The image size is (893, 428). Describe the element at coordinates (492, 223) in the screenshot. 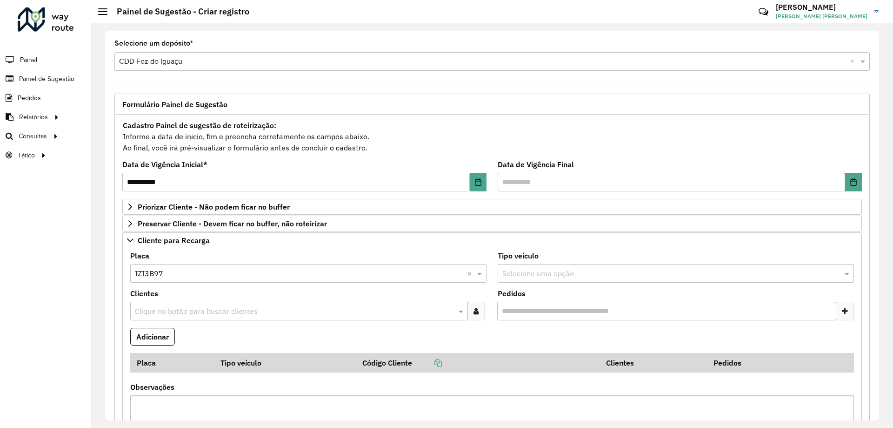

I see `a: Preservar Cliente - Devem ficar no buffer, não roteirizar` at that location.